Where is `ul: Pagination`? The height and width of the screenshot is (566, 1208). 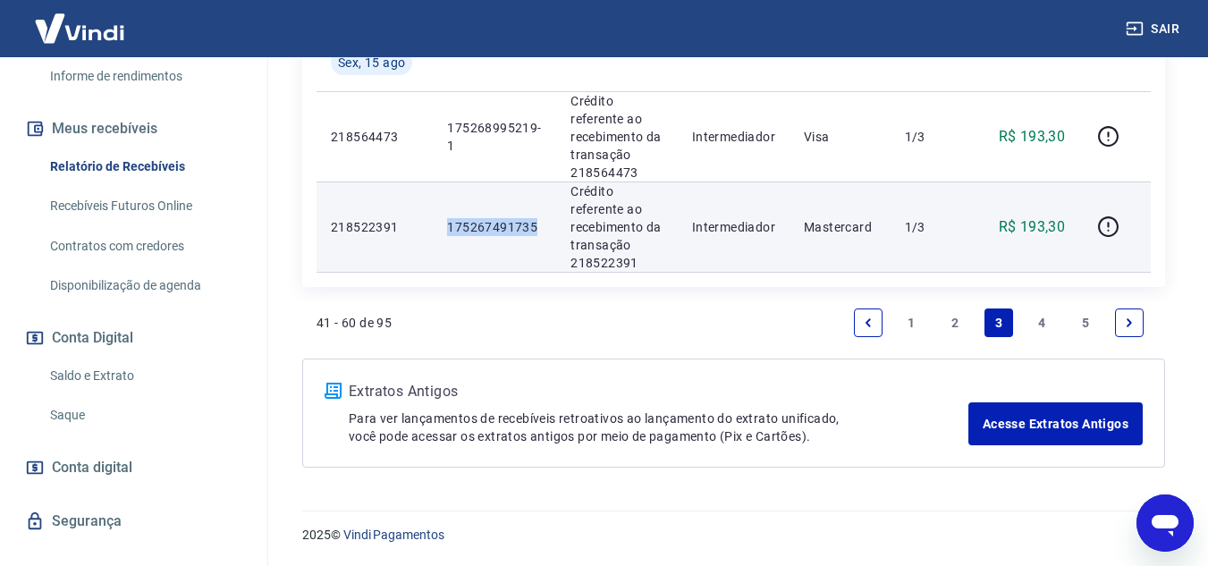
ul: Pagination is located at coordinates (998, 323).